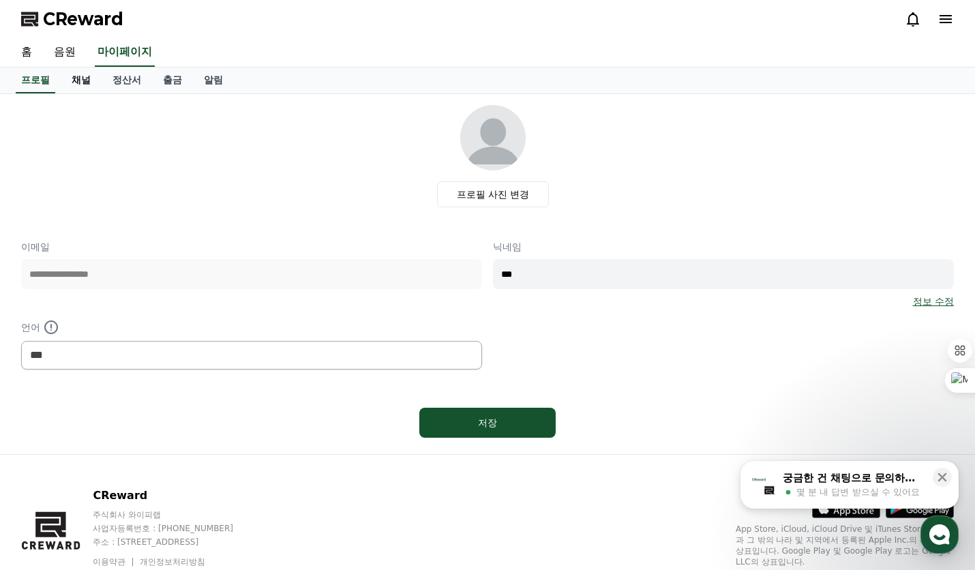 The width and height of the screenshot is (975, 570). Describe the element at coordinates (114, 562) in the screenshot. I see `a: 이용약관` at that location.